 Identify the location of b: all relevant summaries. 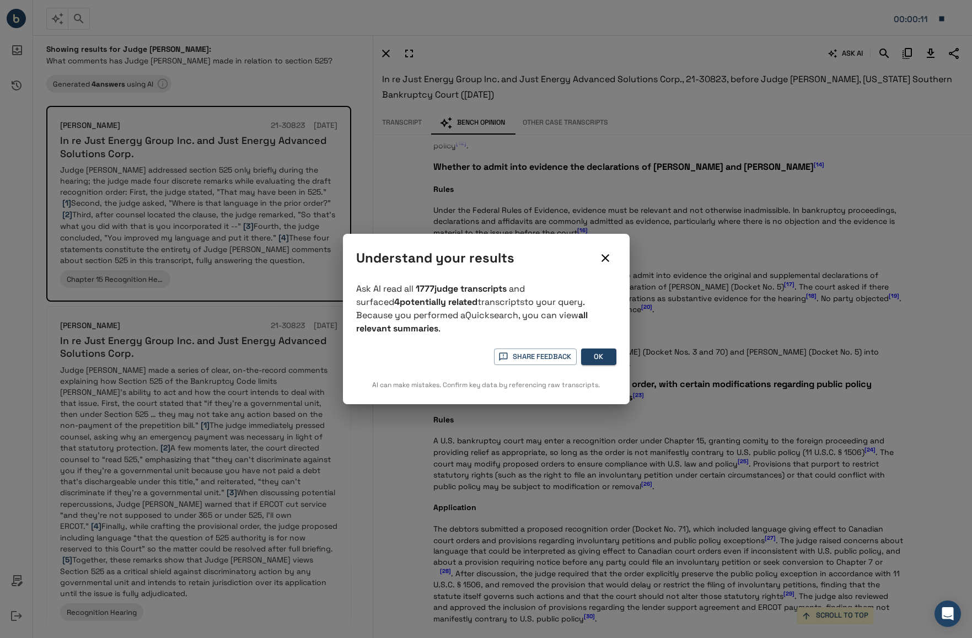
(472, 321).